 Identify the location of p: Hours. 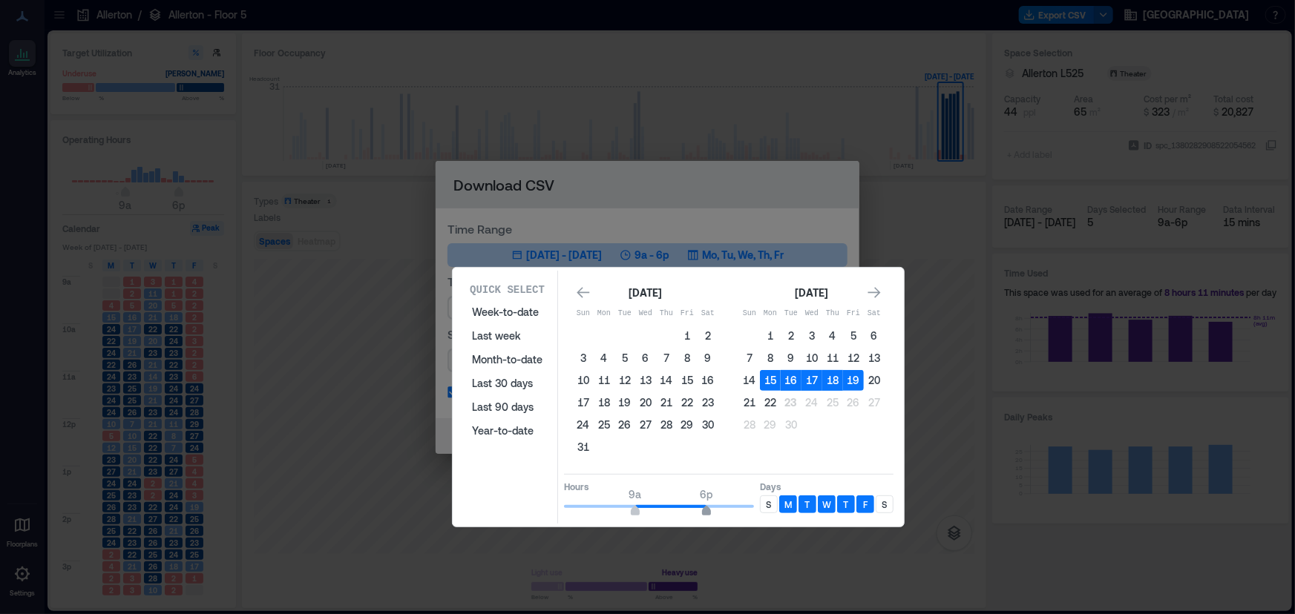
(659, 487).